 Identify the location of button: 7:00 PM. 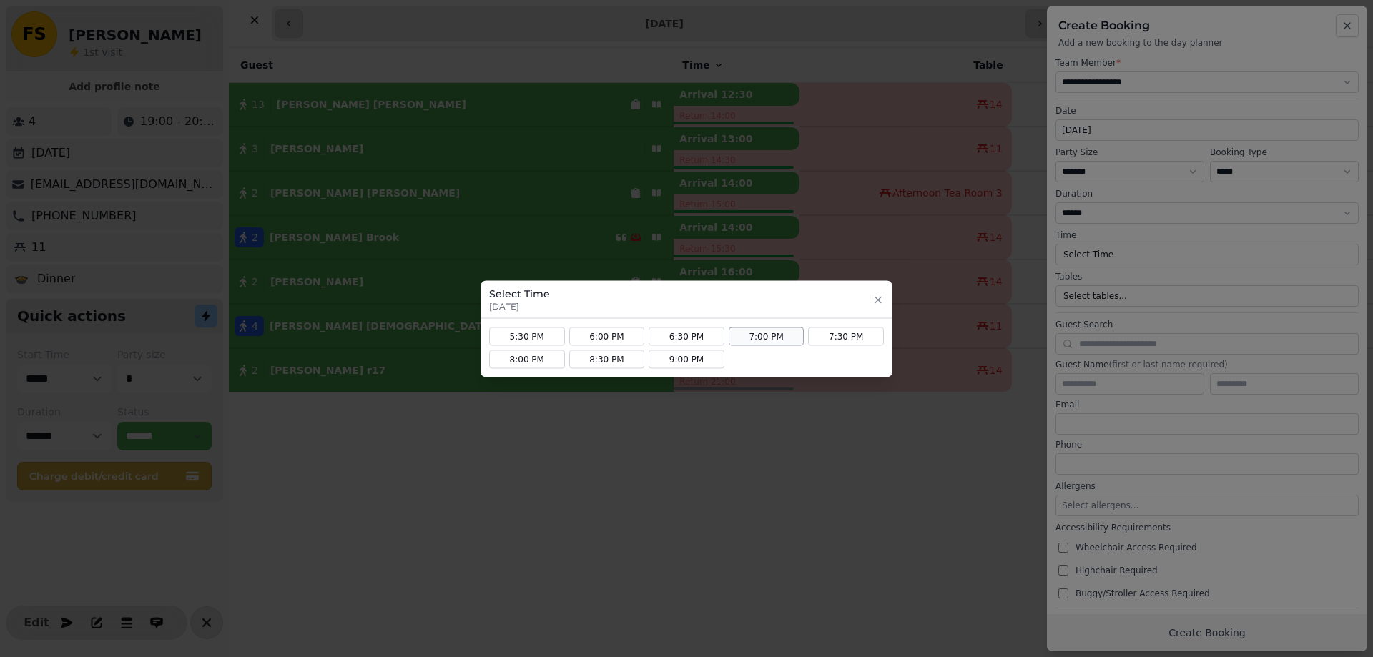
(767, 336).